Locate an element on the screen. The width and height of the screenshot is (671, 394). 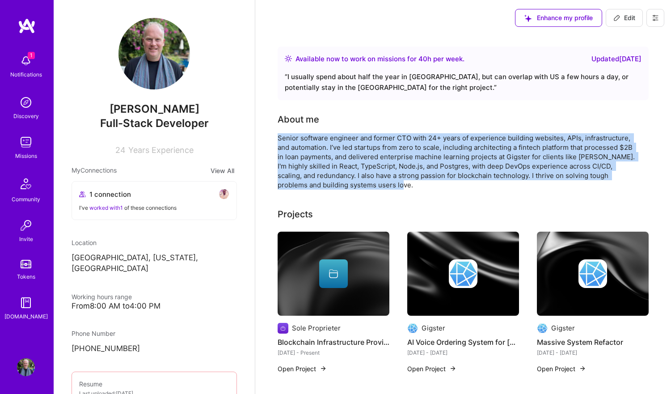
span: Edit is located at coordinates (624, 18).